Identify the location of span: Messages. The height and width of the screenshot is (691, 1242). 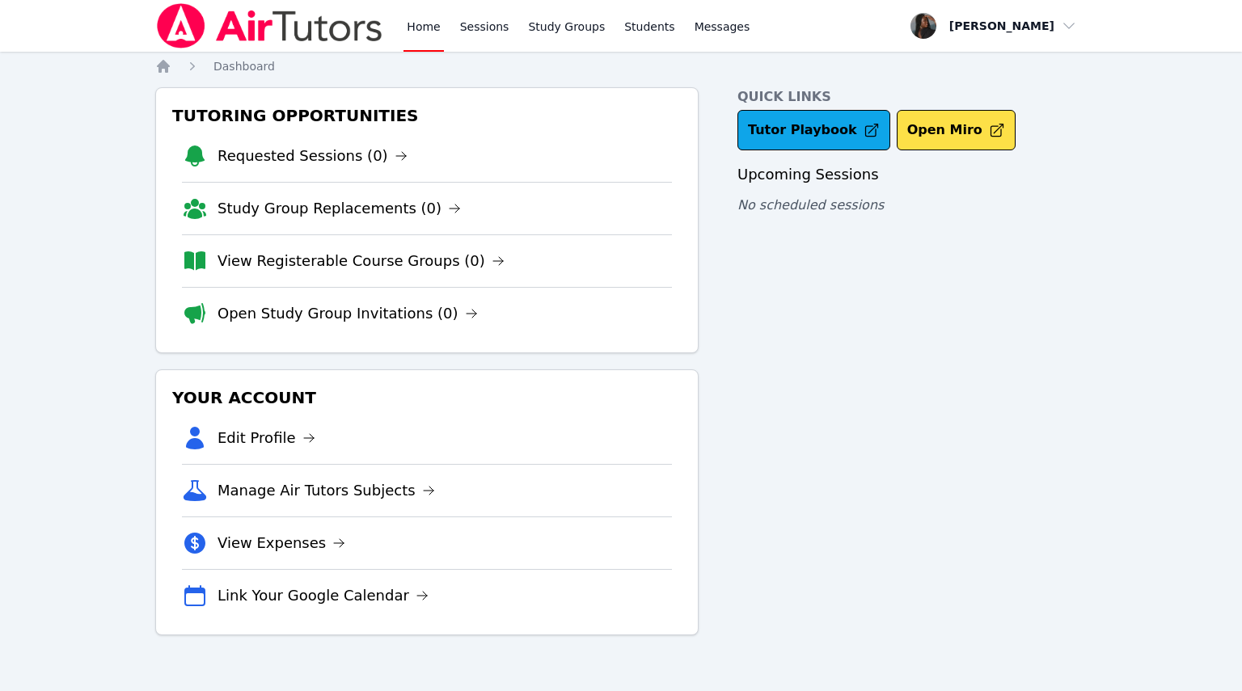
(722, 27).